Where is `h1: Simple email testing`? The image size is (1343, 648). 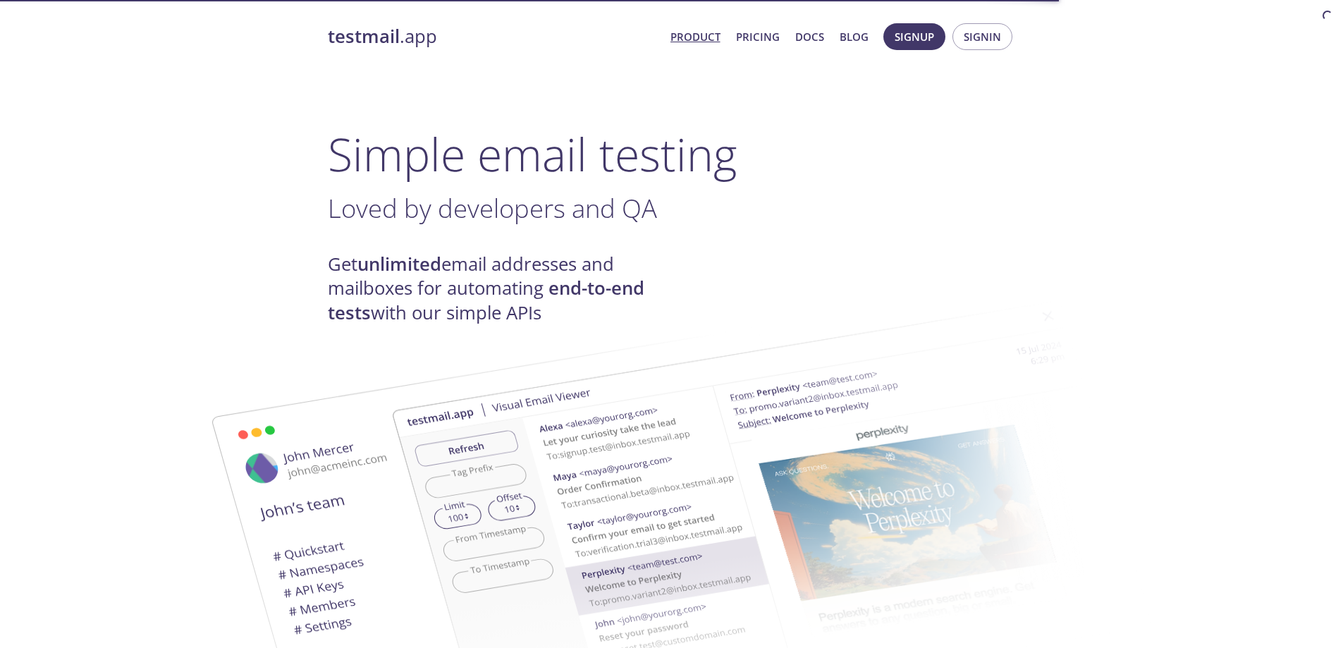 h1: Simple email testing is located at coordinates (672, 154).